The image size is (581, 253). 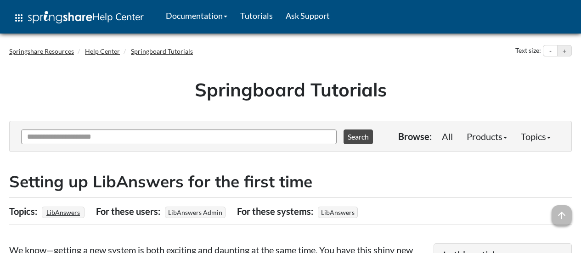 What do you see at coordinates (195, 212) in the screenshot?
I see `span: LibAnswers Admin` at bounding box center [195, 212].